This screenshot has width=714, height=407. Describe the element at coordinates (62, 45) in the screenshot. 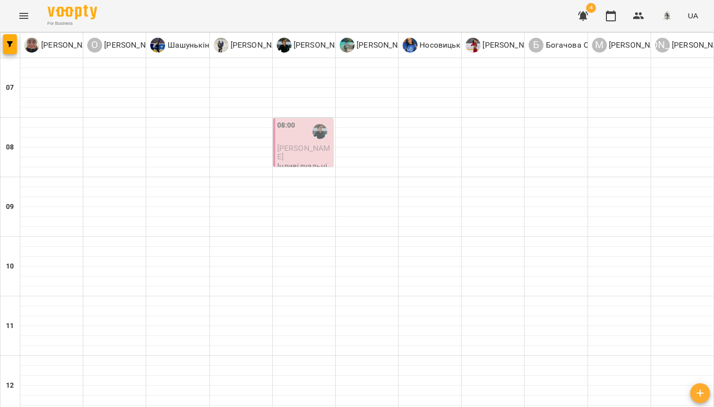

I see `div: Чайкіна Юлія` at that location.